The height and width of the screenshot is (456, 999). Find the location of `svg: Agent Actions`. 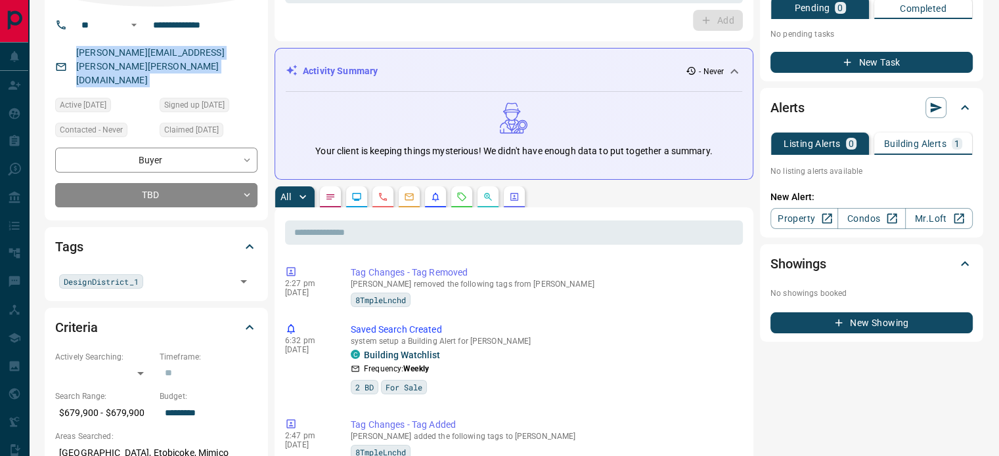

svg: Agent Actions is located at coordinates (514, 197).